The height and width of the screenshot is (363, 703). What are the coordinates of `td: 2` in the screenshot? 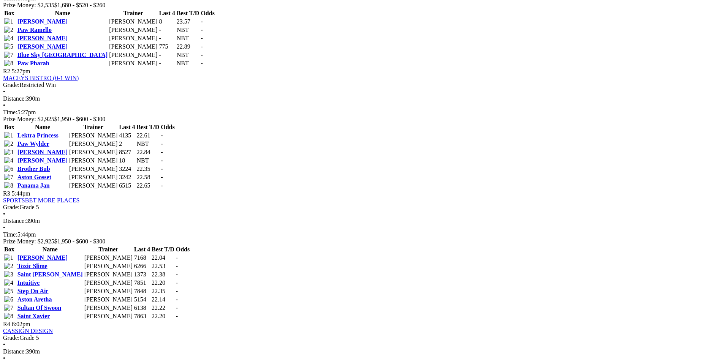 It's located at (127, 144).